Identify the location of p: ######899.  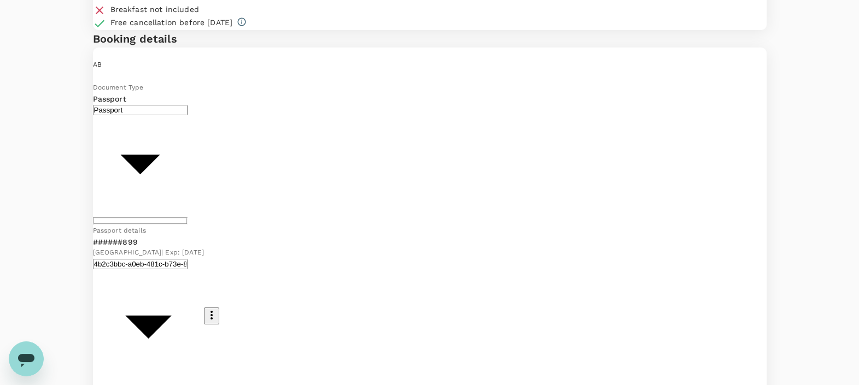
(149, 242).